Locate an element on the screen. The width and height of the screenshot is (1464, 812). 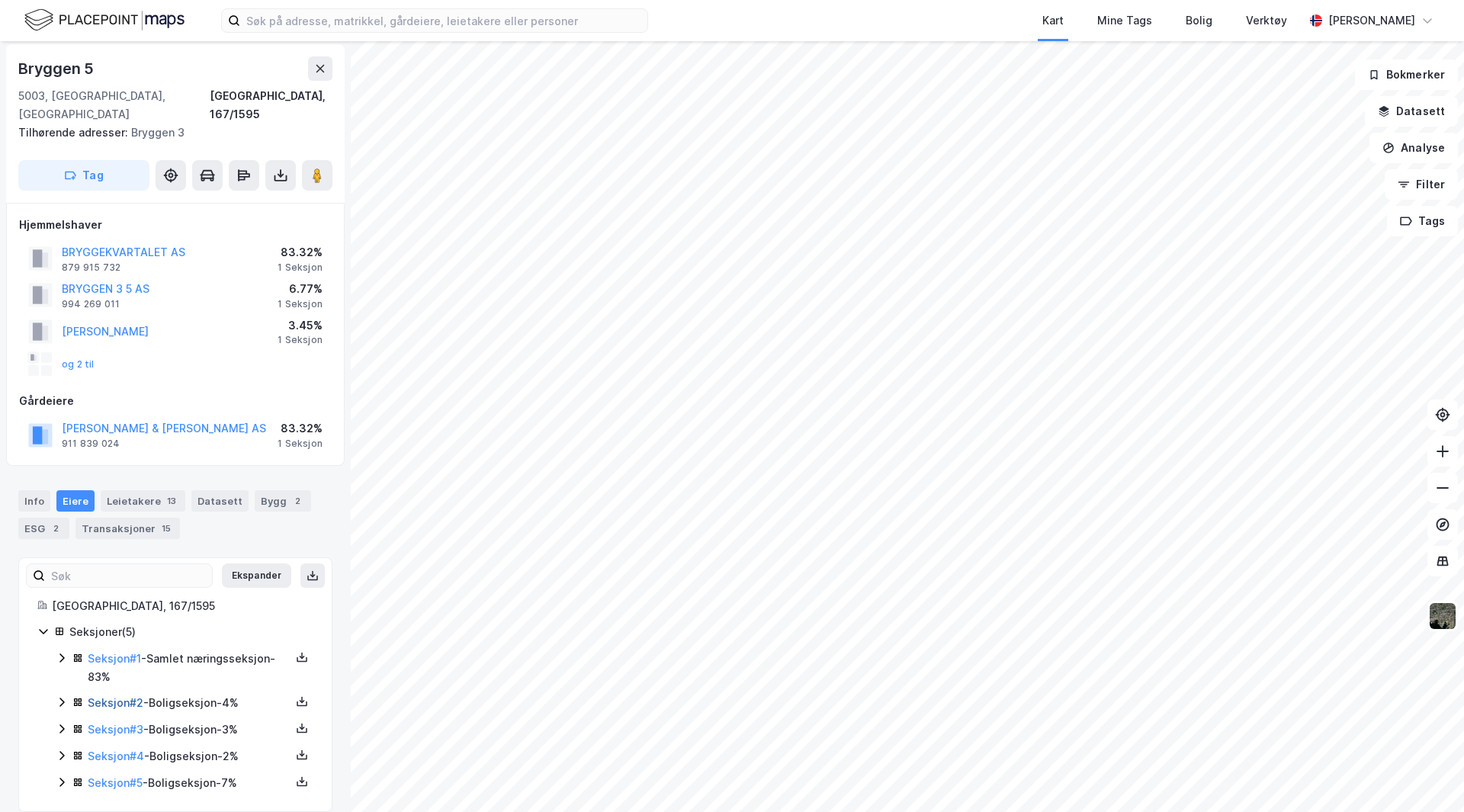
a: Seksjon#4 is located at coordinates (116, 755).